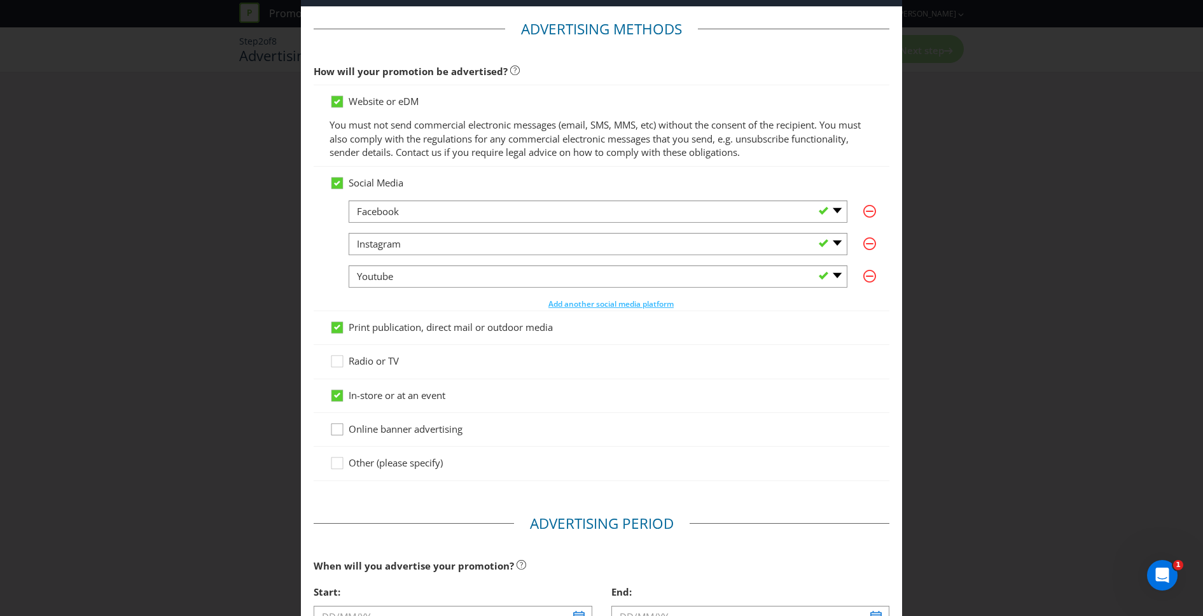 Image resolution: width=1203 pixels, height=616 pixels. Describe the element at coordinates (611, 303) in the screenshot. I see `span: Add another social media platform` at that location.